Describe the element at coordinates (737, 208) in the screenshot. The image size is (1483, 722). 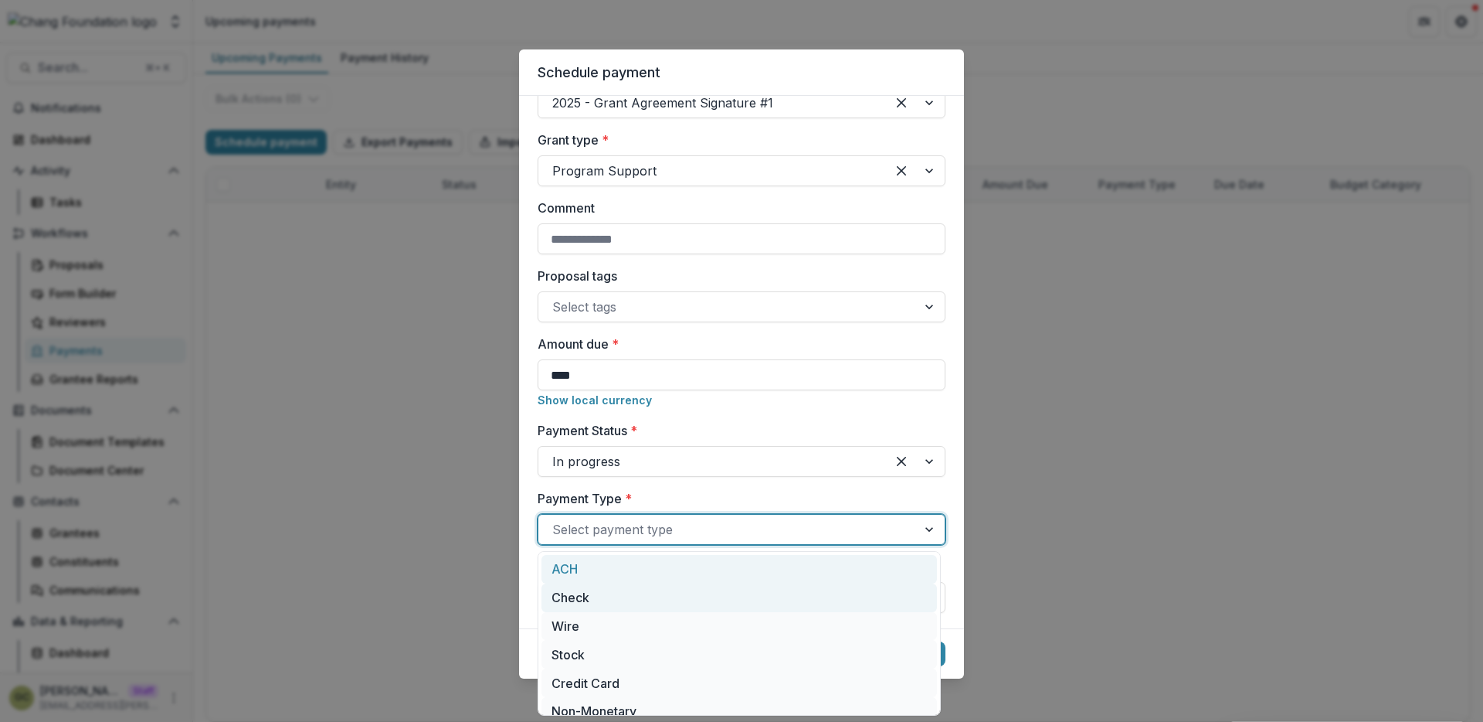
I see `label: Comment` at that location.